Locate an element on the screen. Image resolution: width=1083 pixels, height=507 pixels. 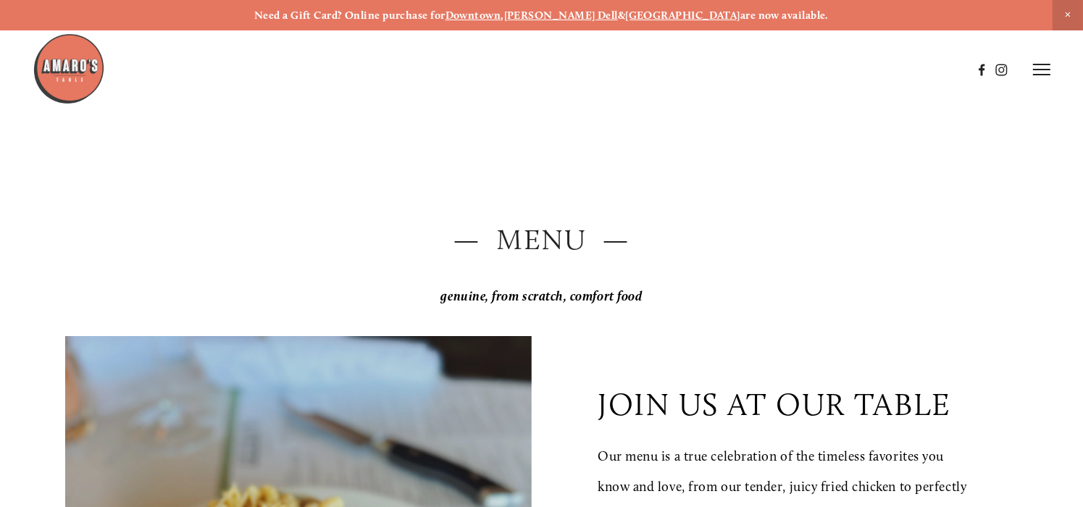
strong: are now available. is located at coordinates (785, 15).